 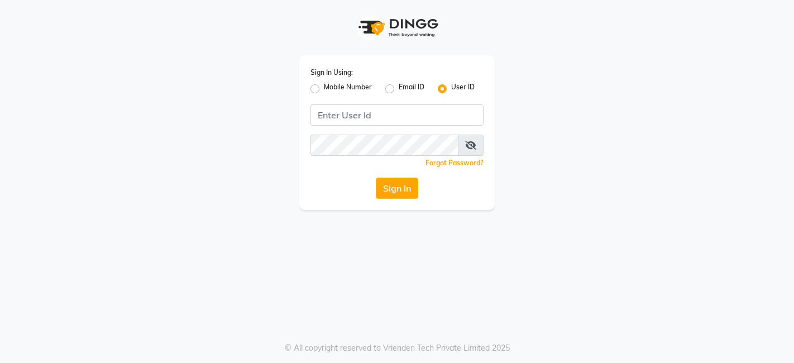 I want to click on label: User ID, so click(x=463, y=89).